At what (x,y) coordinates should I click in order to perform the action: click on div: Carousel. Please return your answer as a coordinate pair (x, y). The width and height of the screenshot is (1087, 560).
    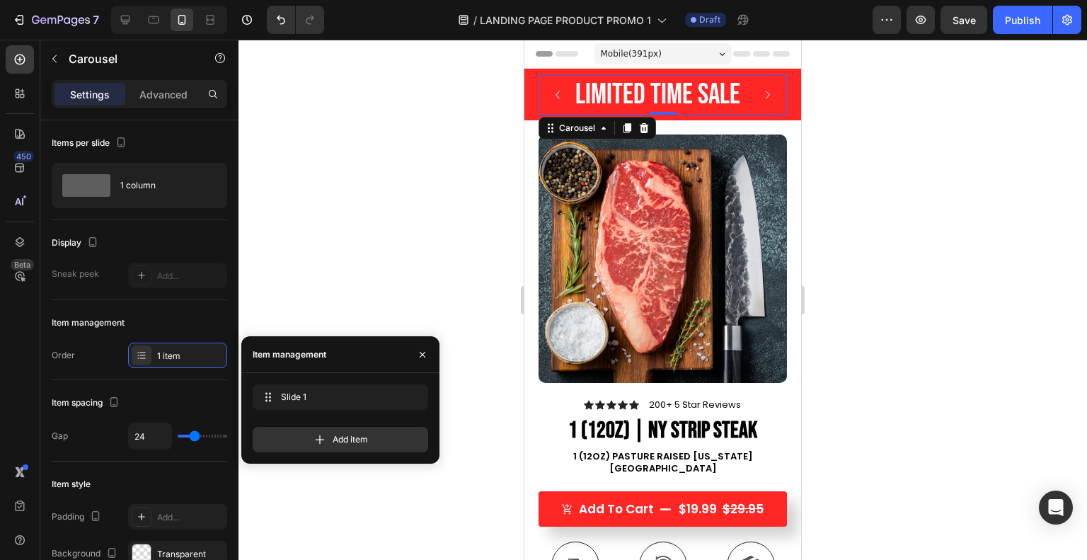
    Looking at the image, I should click on (52, 88).